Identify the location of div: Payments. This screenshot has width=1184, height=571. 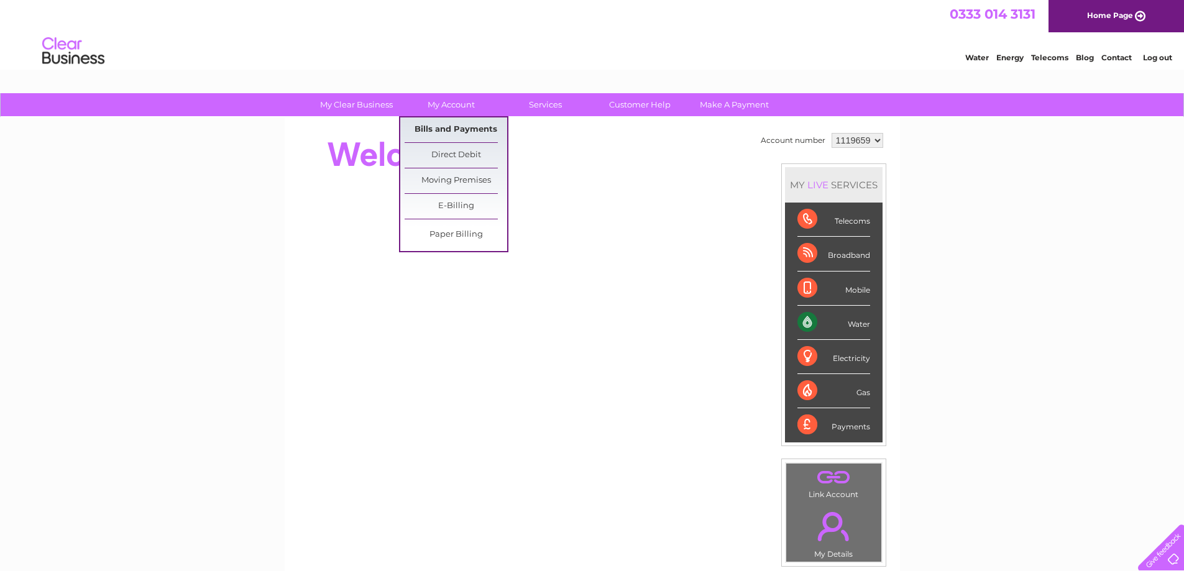
(834, 425).